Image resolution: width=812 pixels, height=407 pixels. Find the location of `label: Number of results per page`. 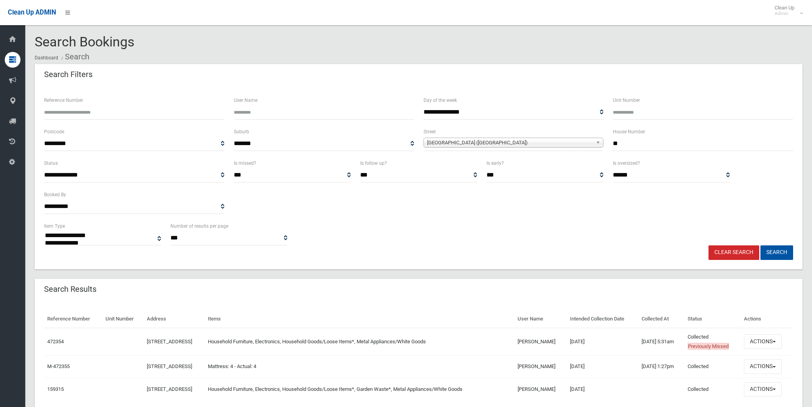

label: Number of results per page is located at coordinates (199, 226).